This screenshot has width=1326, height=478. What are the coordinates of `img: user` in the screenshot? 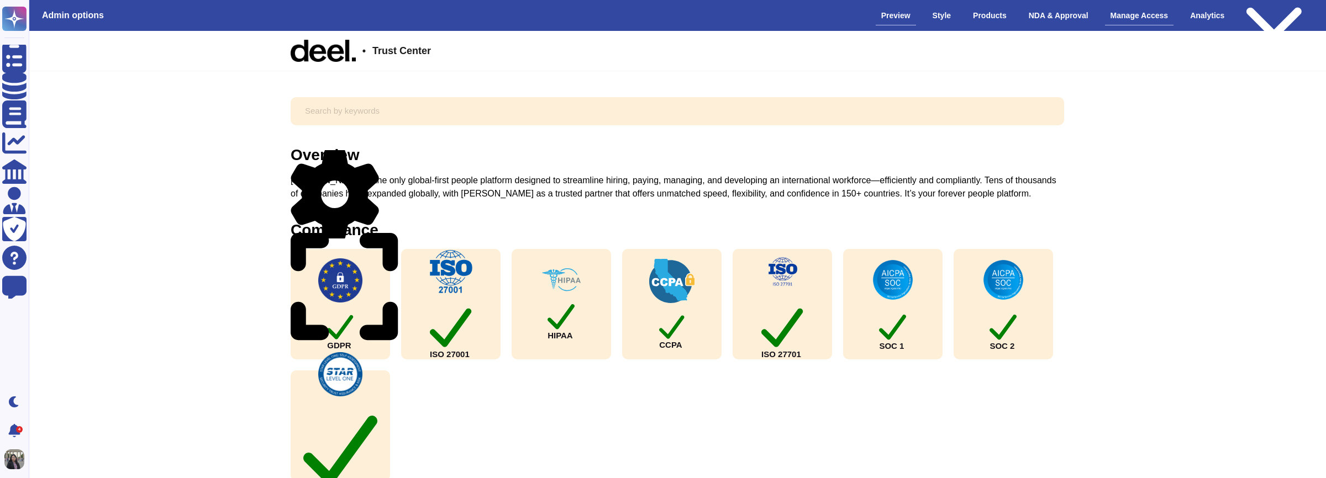 It's located at (14, 460).